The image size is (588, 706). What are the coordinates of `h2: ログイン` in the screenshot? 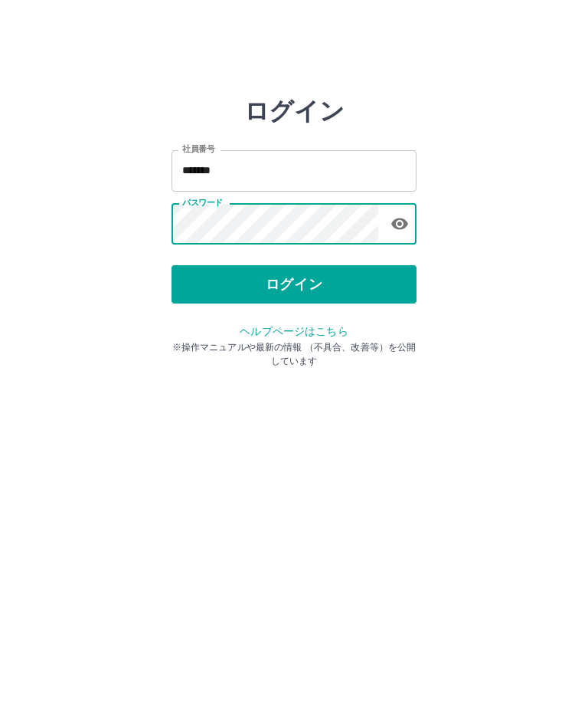 It's located at (294, 111).